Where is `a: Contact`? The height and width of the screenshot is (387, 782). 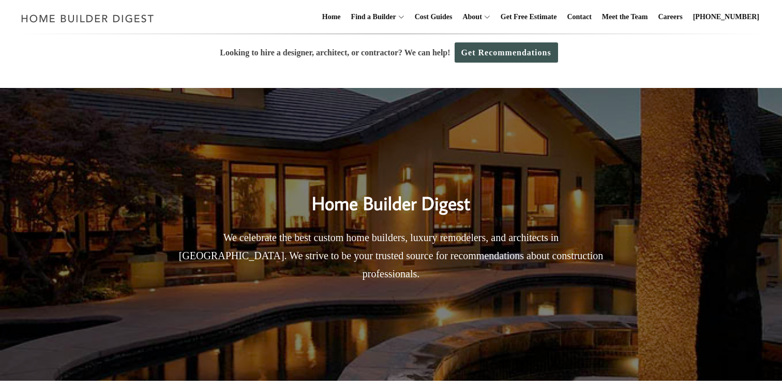
a: Contact is located at coordinates (579, 17).